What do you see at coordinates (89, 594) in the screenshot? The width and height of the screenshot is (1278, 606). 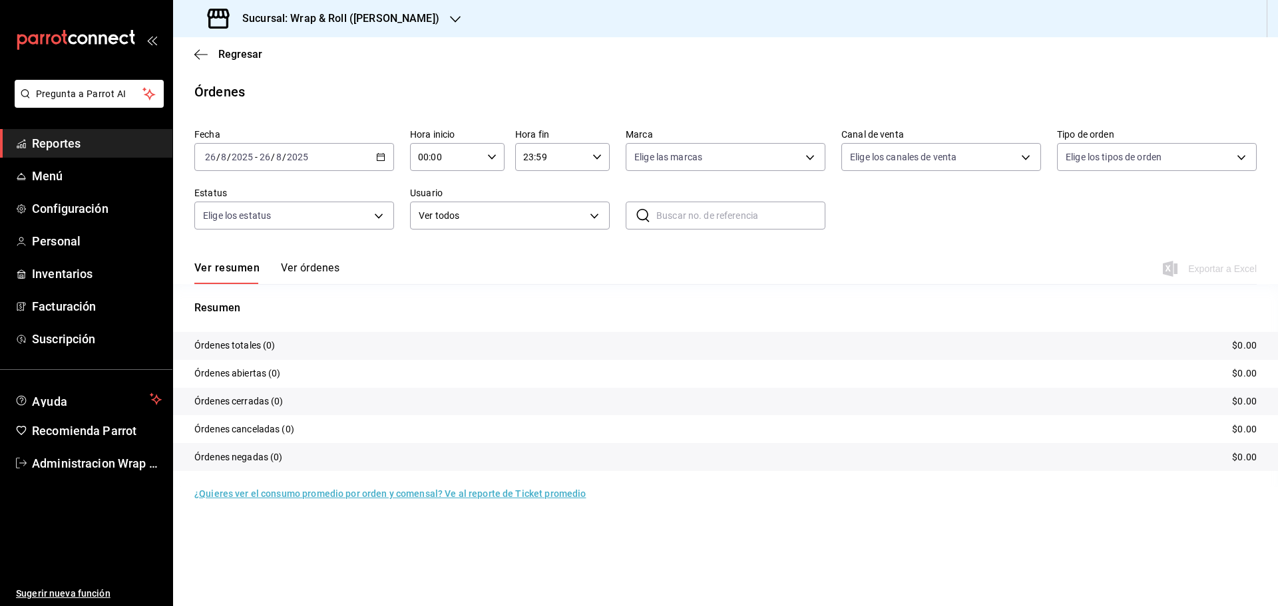 I see `span: Sugerir nueva función` at bounding box center [89, 594].